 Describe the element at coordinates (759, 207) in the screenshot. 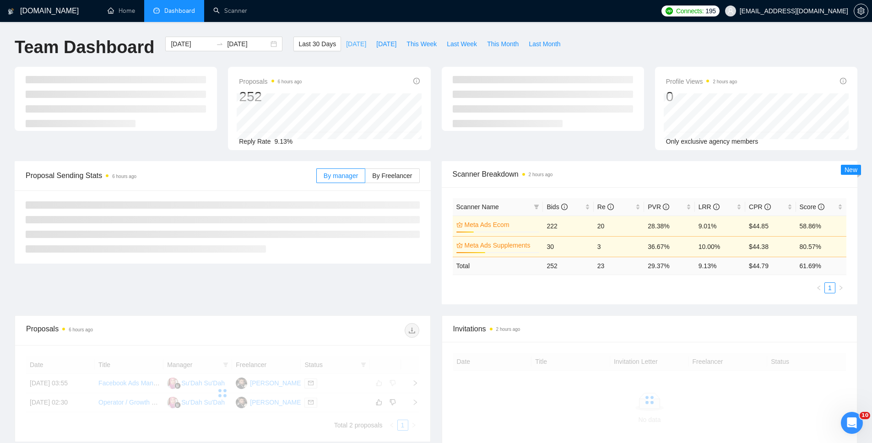

I see `span: CPR` at that location.